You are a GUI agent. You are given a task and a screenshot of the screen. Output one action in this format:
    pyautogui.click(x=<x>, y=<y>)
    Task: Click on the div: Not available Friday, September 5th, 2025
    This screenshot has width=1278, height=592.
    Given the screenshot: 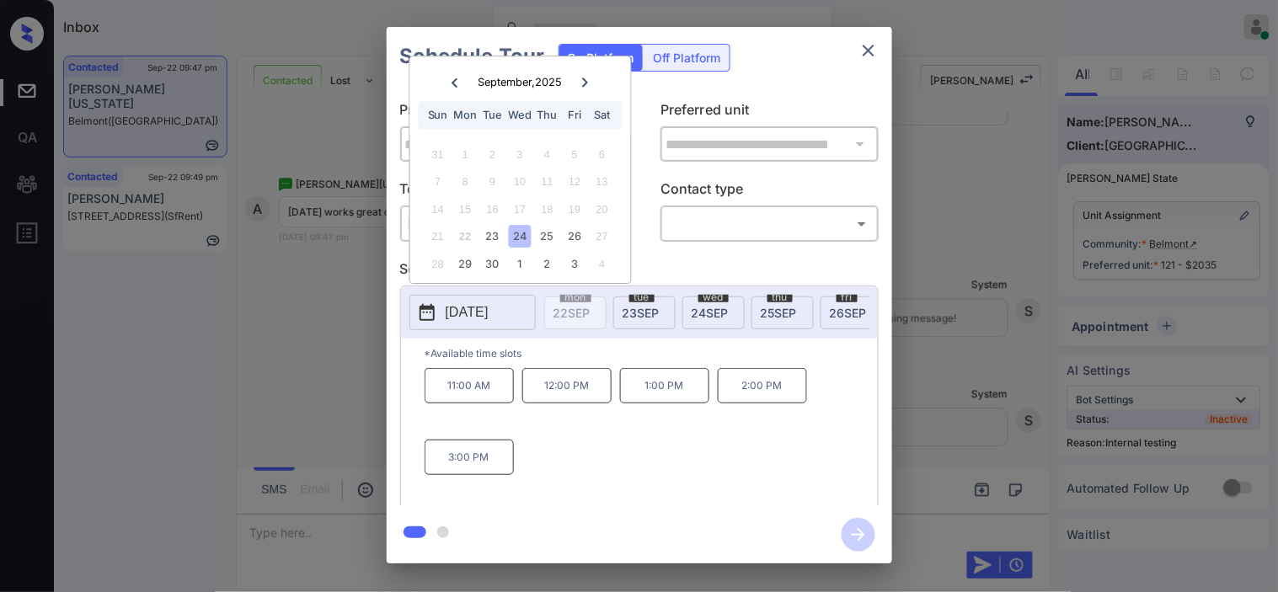 What is the action you would take?
    pyautogui.click(x=574, y=154)
    